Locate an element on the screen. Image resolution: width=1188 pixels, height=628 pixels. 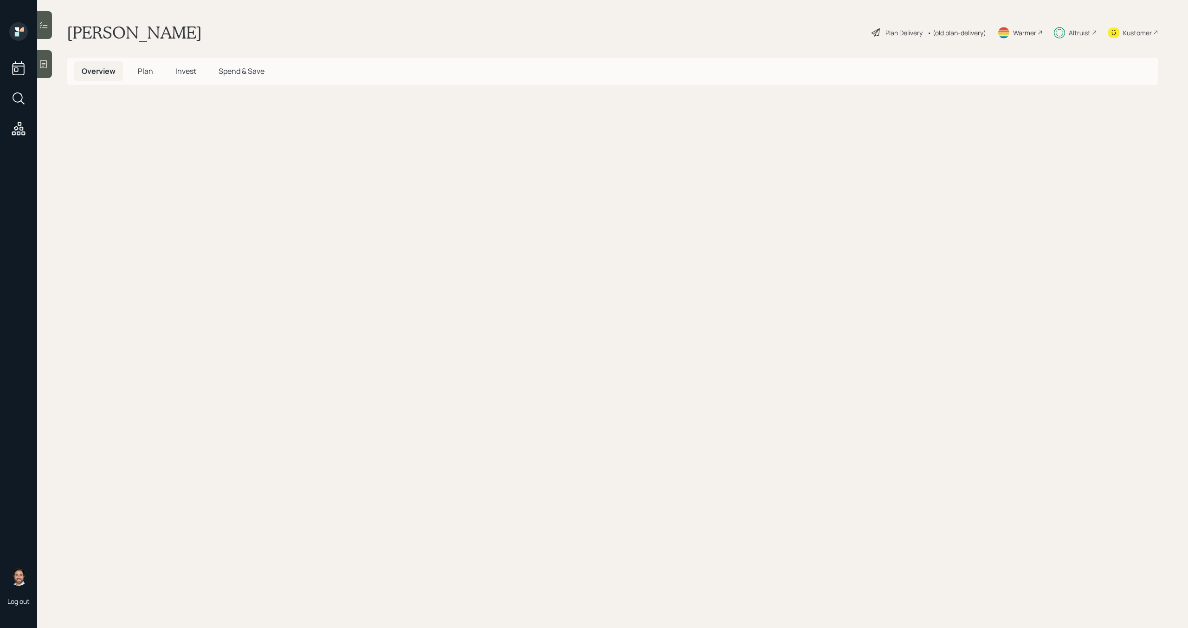
div: Plan Delivery is located at coordinates (904, 32).